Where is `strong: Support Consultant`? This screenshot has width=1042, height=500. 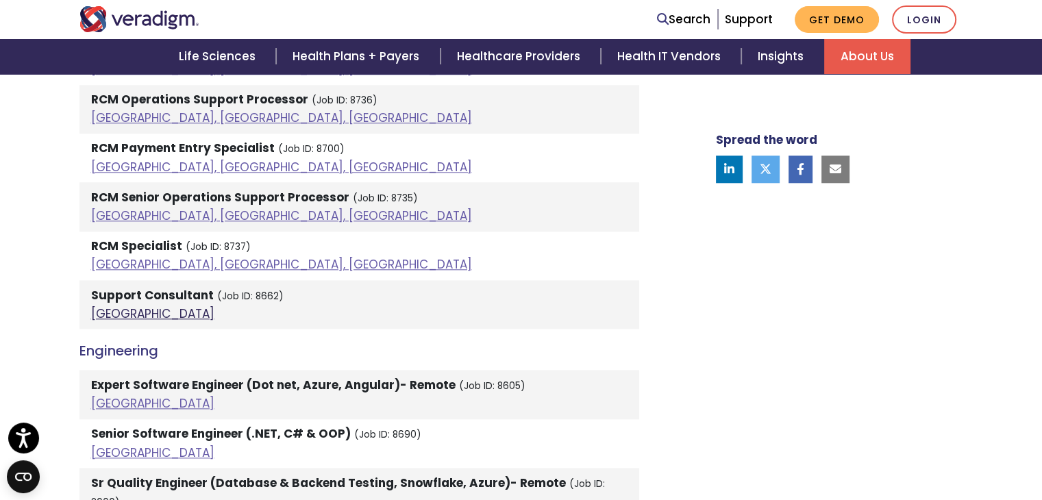 strong: Support Consultant is located at coordinates (152, 295).